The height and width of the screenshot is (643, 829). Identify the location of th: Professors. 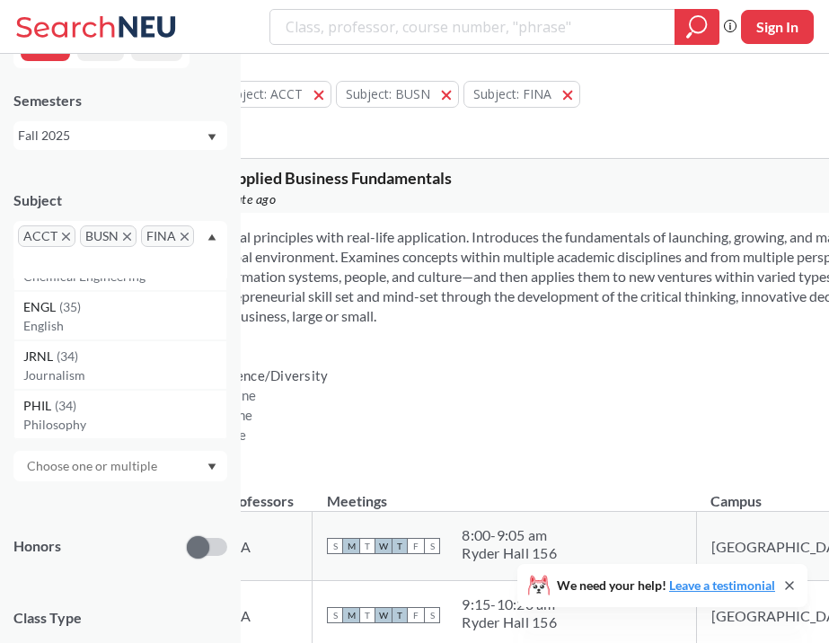
(260, 492).